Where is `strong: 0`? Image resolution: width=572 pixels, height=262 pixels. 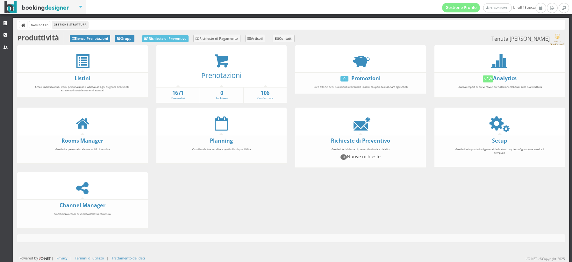 strong: 0 is located at coordinates (222, 93).